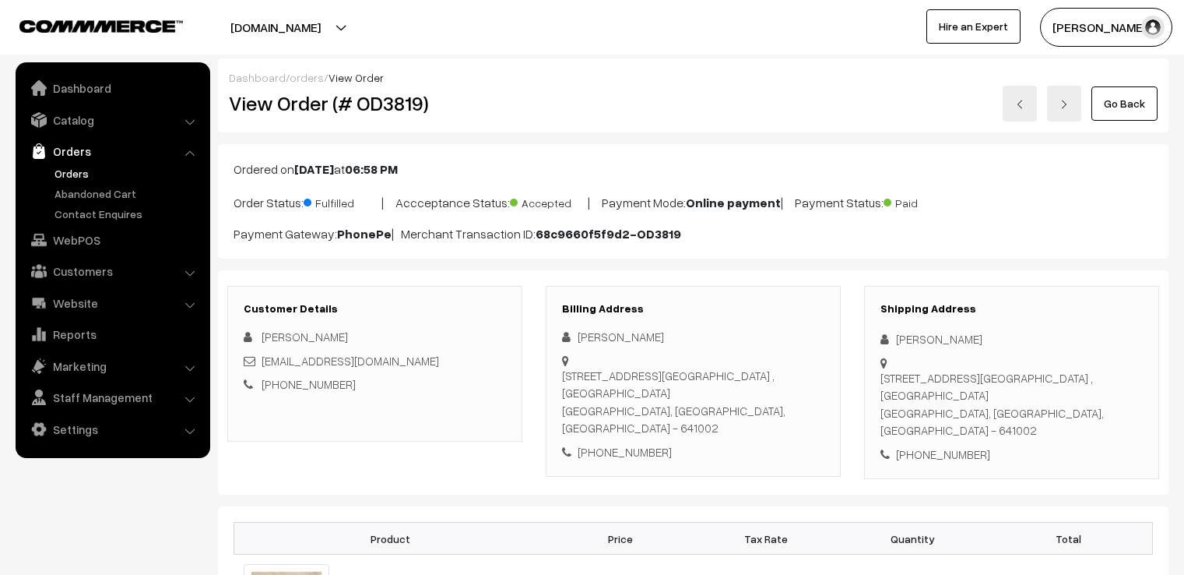 The image size is (1184, 575). Describe the element at coordinates (112, 303) in the screenshot. I see `a: Website` at that location.